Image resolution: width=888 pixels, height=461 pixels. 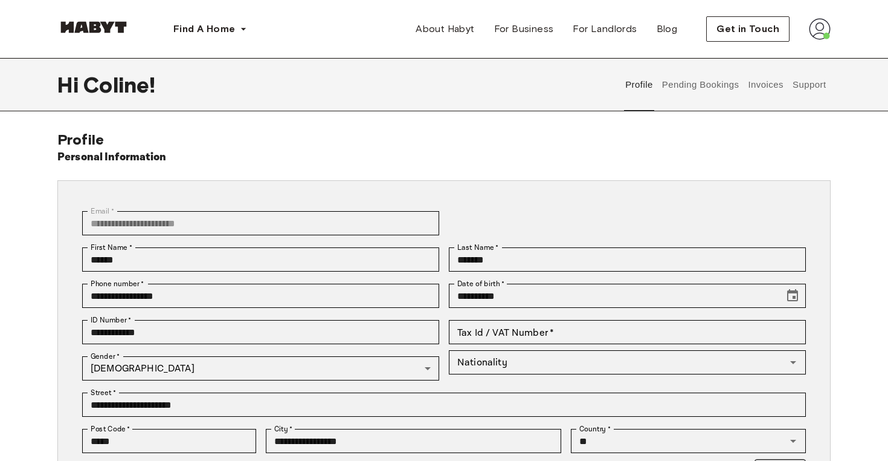 I want to click on label: Street, so click(x=103, y=392).